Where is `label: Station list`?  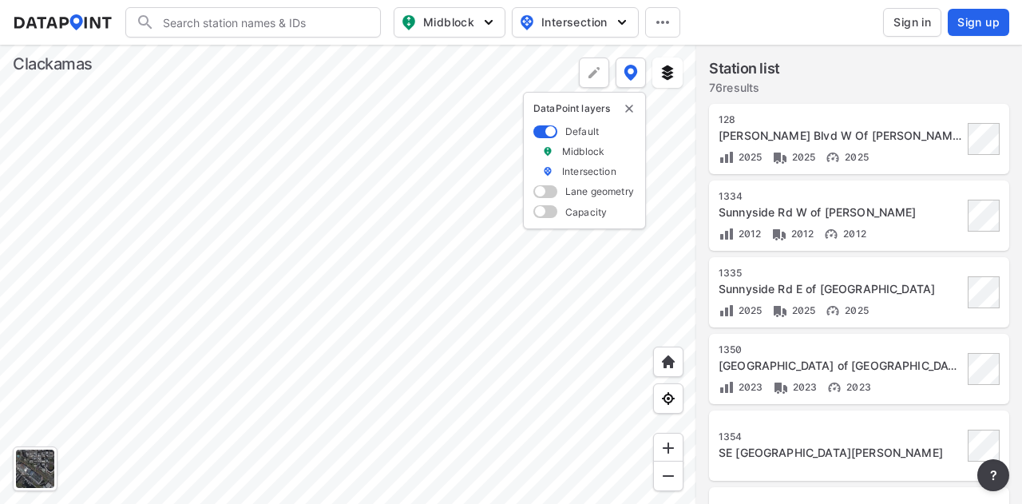
label: Station list is located at coordinates (744, 69).